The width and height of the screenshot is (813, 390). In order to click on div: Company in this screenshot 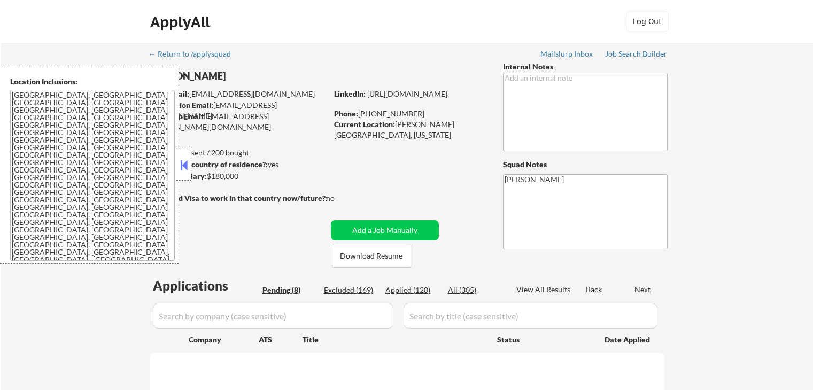, I will do `click(223, 340)`.